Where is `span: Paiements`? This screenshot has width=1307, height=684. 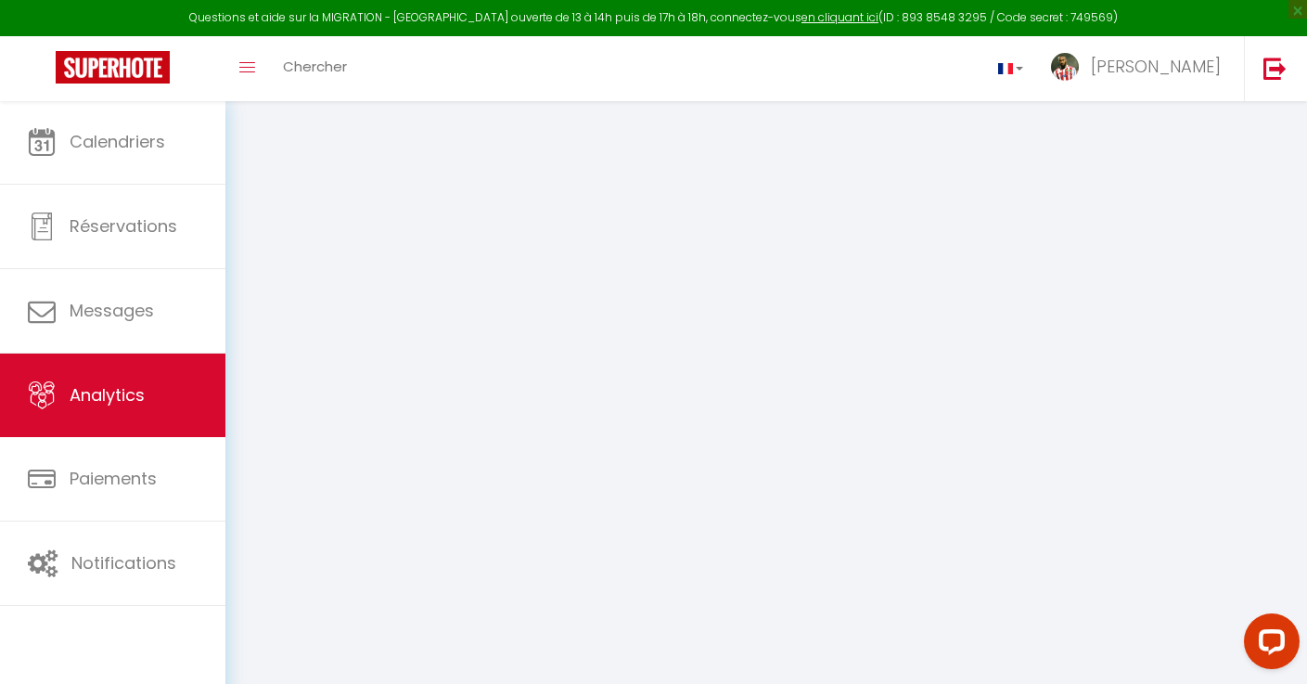
span: Paiements is located at coordinates (113, 478).